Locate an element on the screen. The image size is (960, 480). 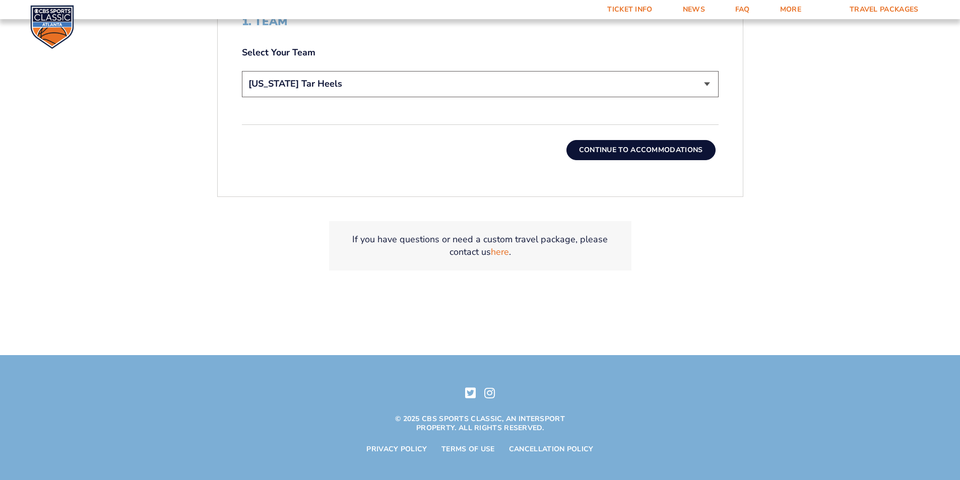
a: Cancellation Policy is located at coordinates (551, 449).